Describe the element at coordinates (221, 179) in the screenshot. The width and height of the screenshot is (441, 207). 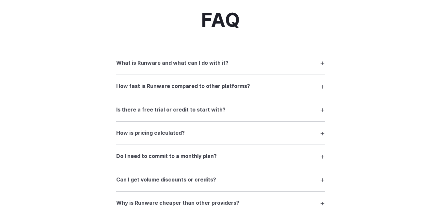
I see `summary: Can I get volume discounts or credits?` at that location.